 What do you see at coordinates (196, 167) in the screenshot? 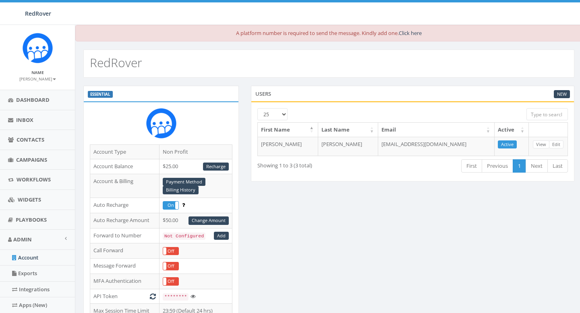
I see `td: $25.00` at bounding box center [196, 167].